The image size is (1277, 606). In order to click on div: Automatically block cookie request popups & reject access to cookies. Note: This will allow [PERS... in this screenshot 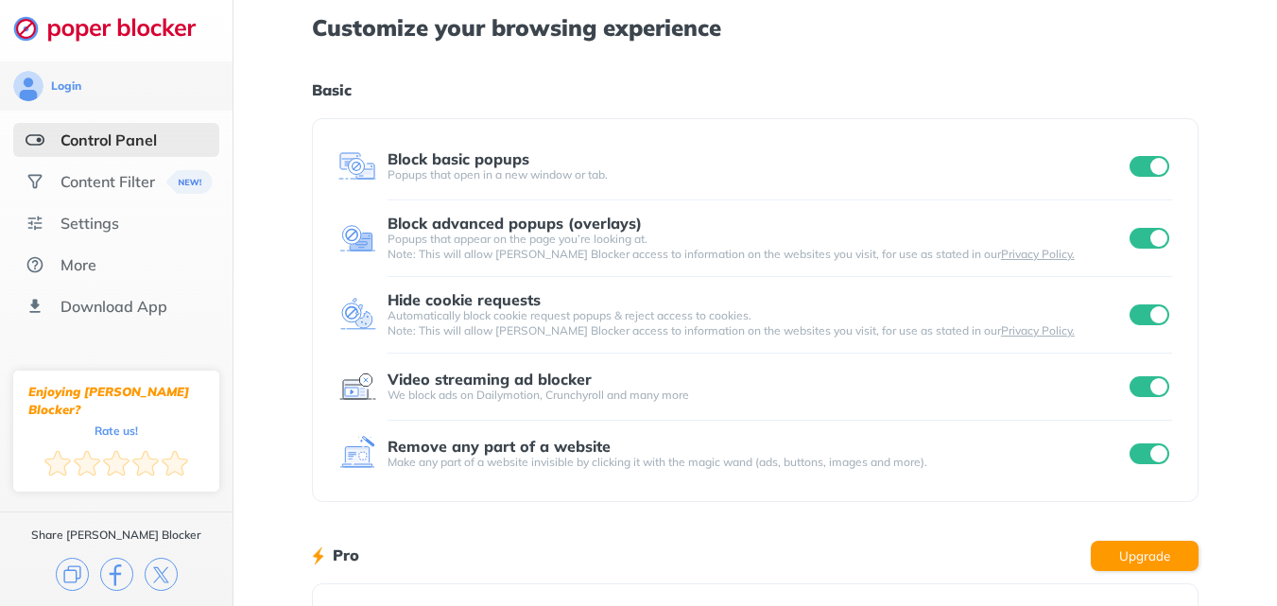, I will do `click(757, 323)`.